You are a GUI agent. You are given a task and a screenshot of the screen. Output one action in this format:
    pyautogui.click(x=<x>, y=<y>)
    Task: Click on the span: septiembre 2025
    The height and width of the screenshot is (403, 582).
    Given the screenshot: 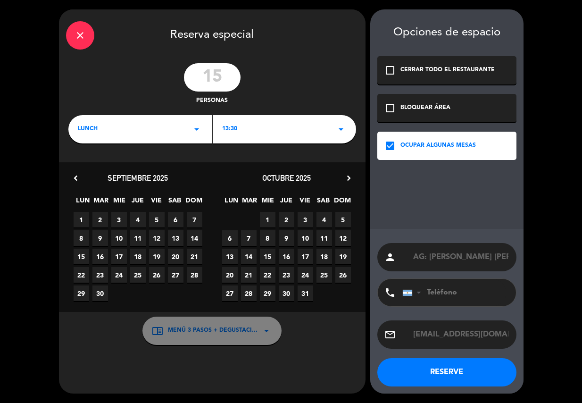 What is the action you would take?
    pyautogui.click(x=138, y=178)
    